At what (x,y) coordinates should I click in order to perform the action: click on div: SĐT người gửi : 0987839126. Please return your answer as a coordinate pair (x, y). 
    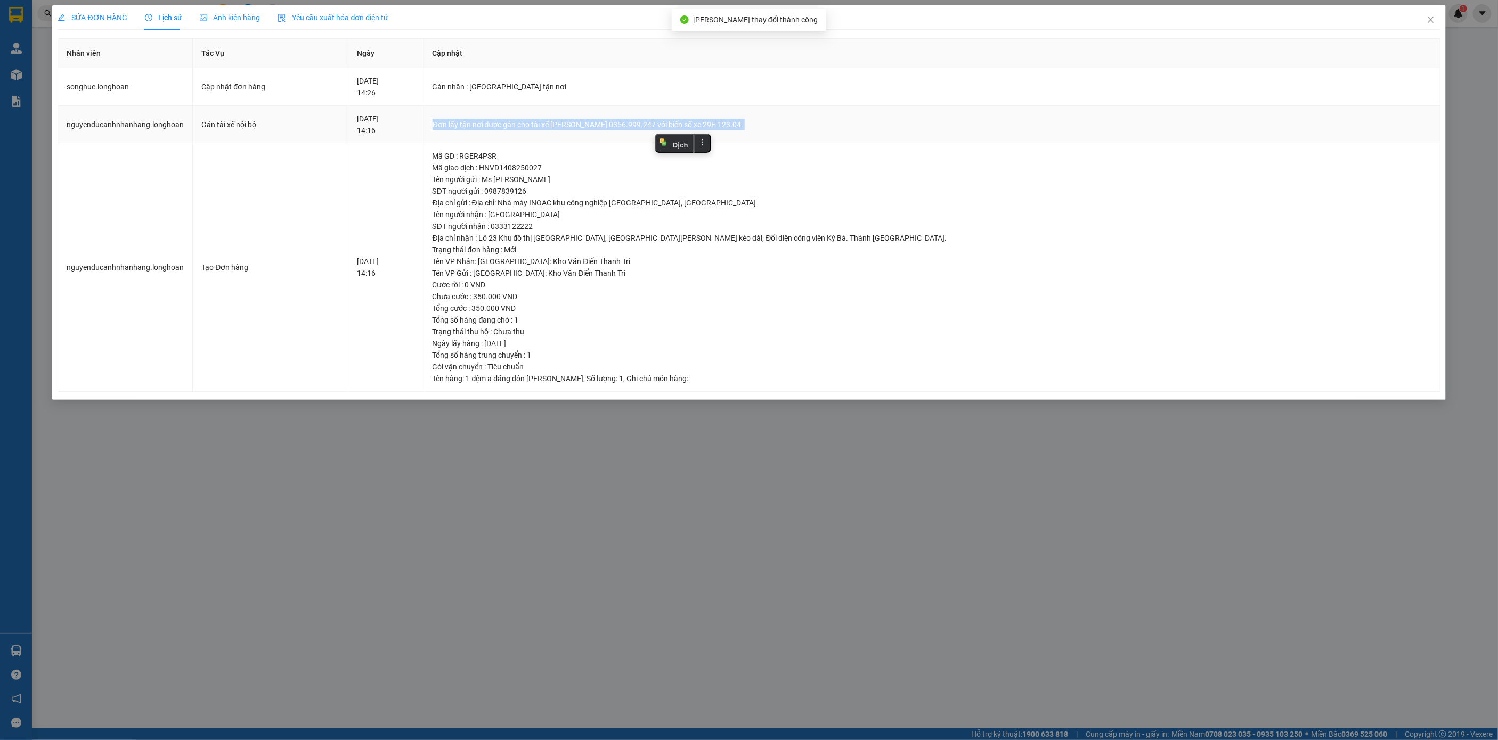
    Looking at the image, I should click on (932, 191).